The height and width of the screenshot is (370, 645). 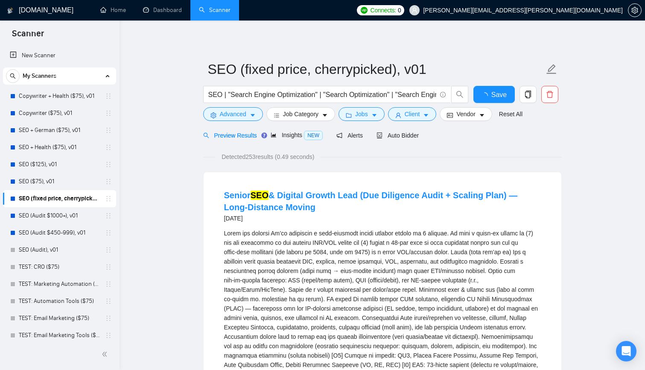 What do you see at coordinates (39, 76) in the screenshot?
I see `span: My Scanners` at bounding box center [39, 76].